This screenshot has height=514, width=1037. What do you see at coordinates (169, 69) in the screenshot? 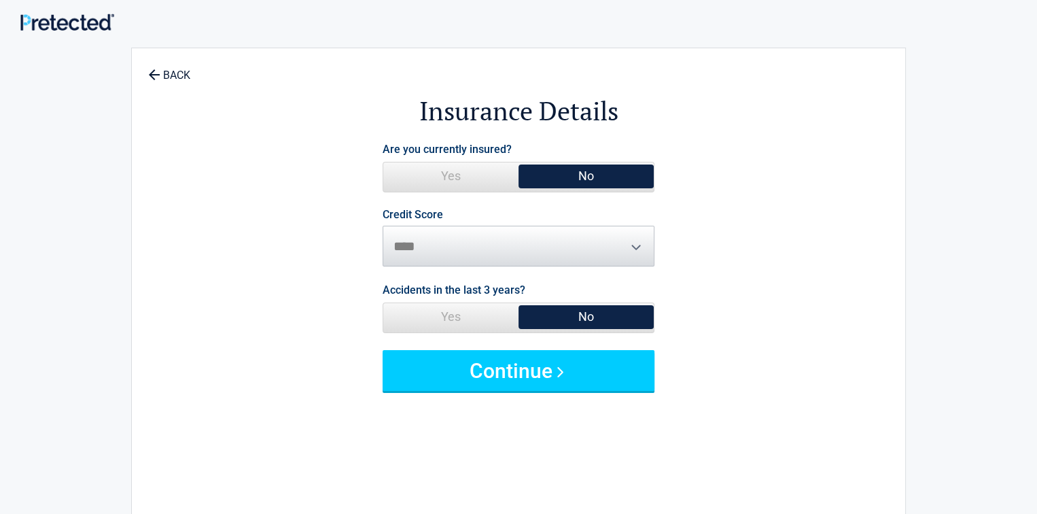
I see `a: BACK` at bounding box center [169, 69].